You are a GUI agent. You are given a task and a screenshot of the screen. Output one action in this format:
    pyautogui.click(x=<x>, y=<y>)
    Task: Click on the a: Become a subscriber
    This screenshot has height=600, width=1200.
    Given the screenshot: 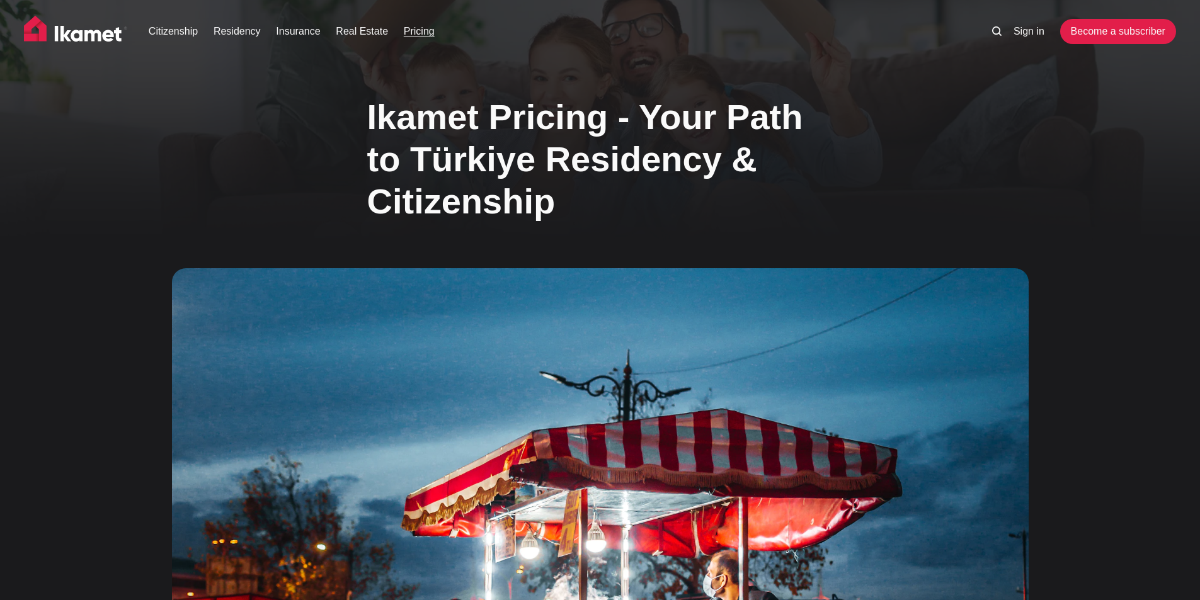 What is the action you would take?
    pyautogui.click(x=1118, y=32)
    